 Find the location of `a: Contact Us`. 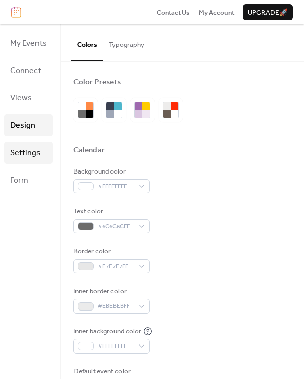

a: Contact Us is located at coordinates (174, 12).